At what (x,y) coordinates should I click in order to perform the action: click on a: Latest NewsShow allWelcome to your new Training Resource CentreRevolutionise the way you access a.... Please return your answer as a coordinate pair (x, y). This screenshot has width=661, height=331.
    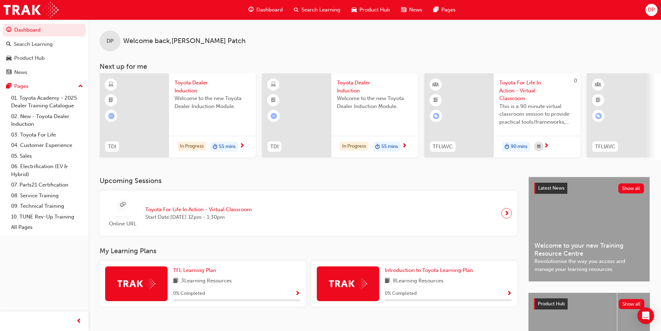
    Looking at the image, I should click on (590, 229).